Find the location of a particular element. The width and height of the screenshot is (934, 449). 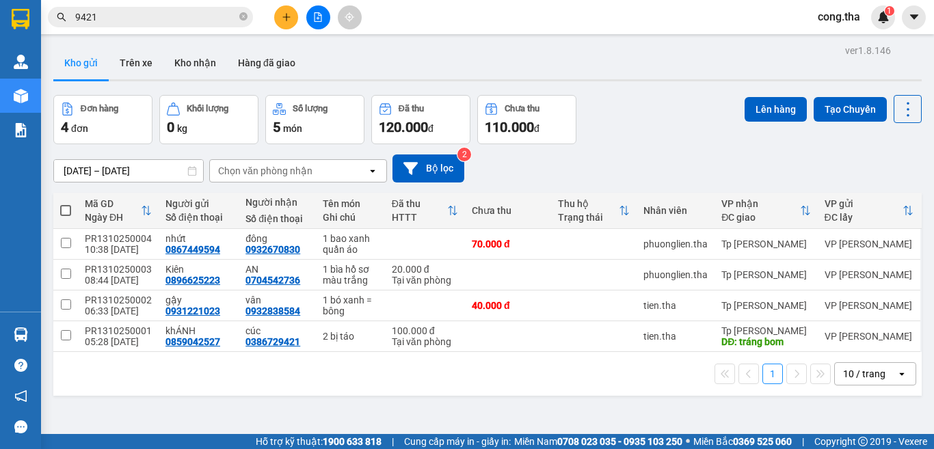

span: Cung cấp máy in - giấy in: is located at coordinates (457, 442).